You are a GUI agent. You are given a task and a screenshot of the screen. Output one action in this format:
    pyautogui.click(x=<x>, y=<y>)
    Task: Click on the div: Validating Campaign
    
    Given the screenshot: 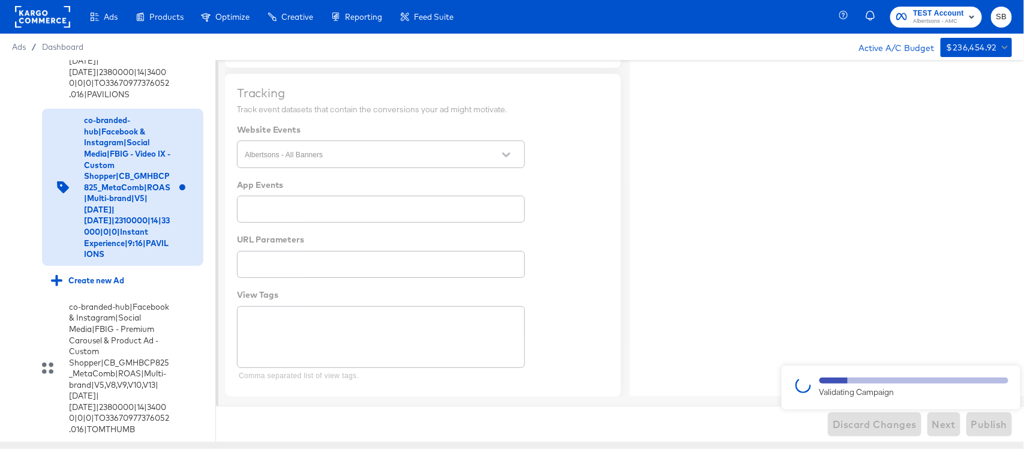 What is the action you would take?
    pyautogui.click(x=914, y=392)
    